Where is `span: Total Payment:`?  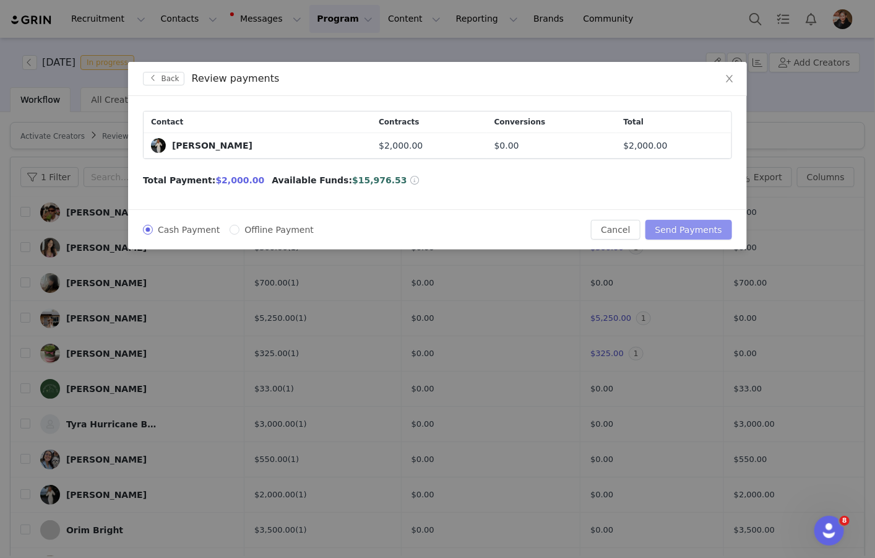
span: Total Payment: is located at coordinates (179, 180).